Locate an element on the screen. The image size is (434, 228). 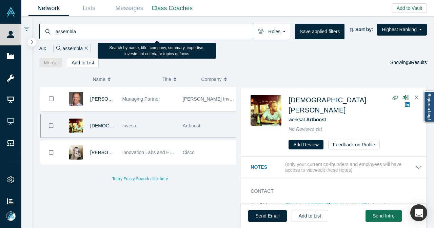
span: No Reviews Yet is located at coordinates (305, 129).